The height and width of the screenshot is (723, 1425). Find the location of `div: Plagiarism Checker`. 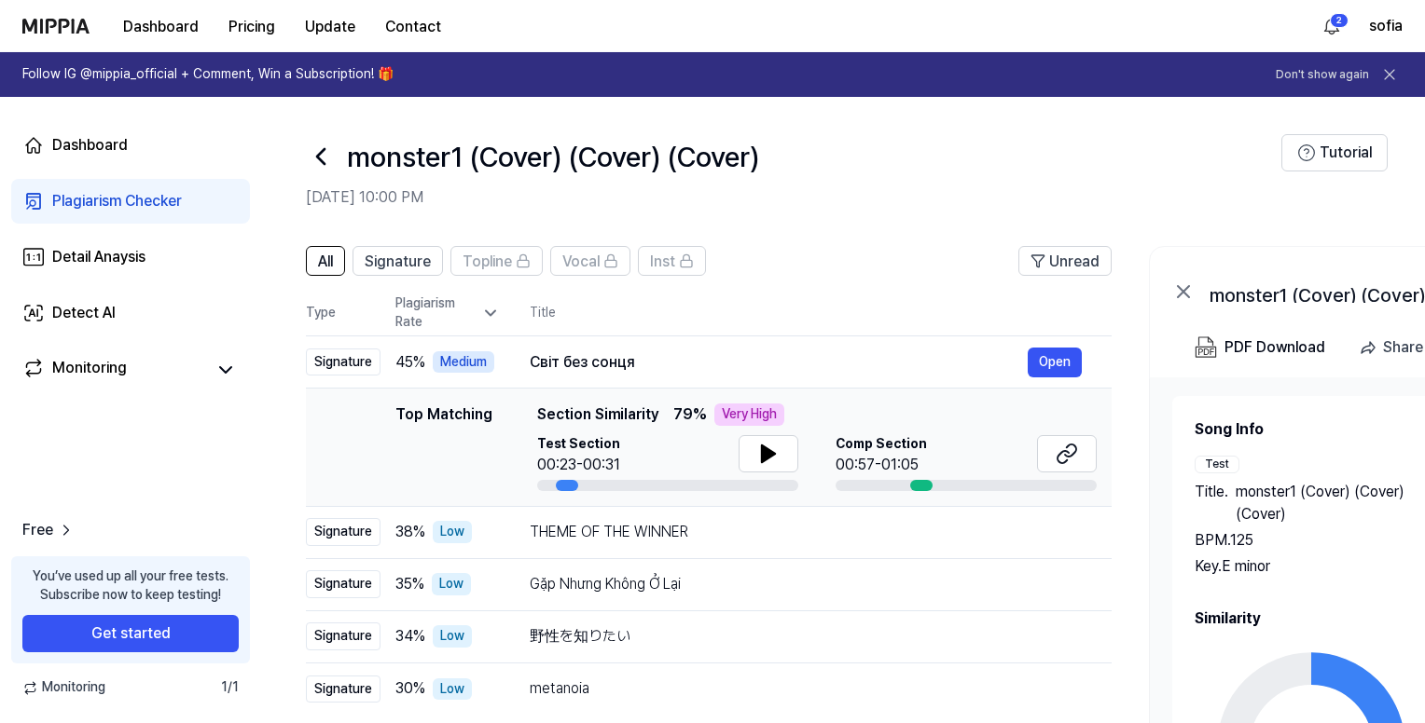

div: Plagiarism Checker is located at coordinates (117, 201).